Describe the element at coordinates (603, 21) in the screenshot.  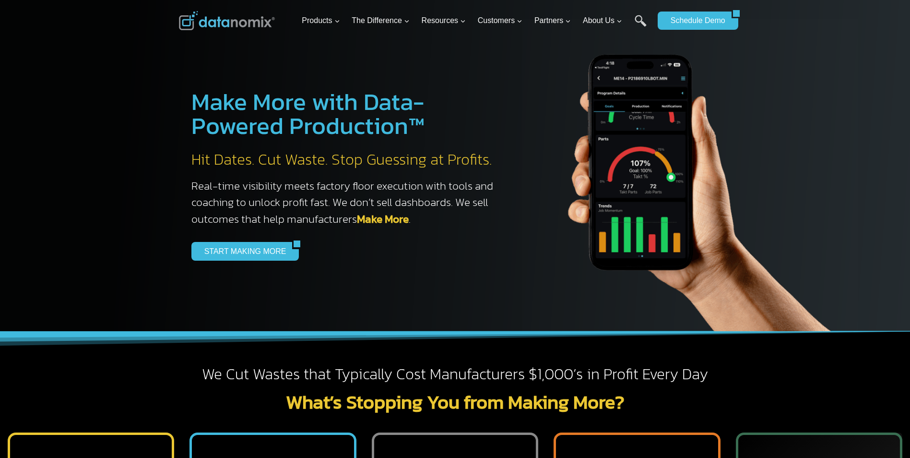
I see `span: About Us` at that location.